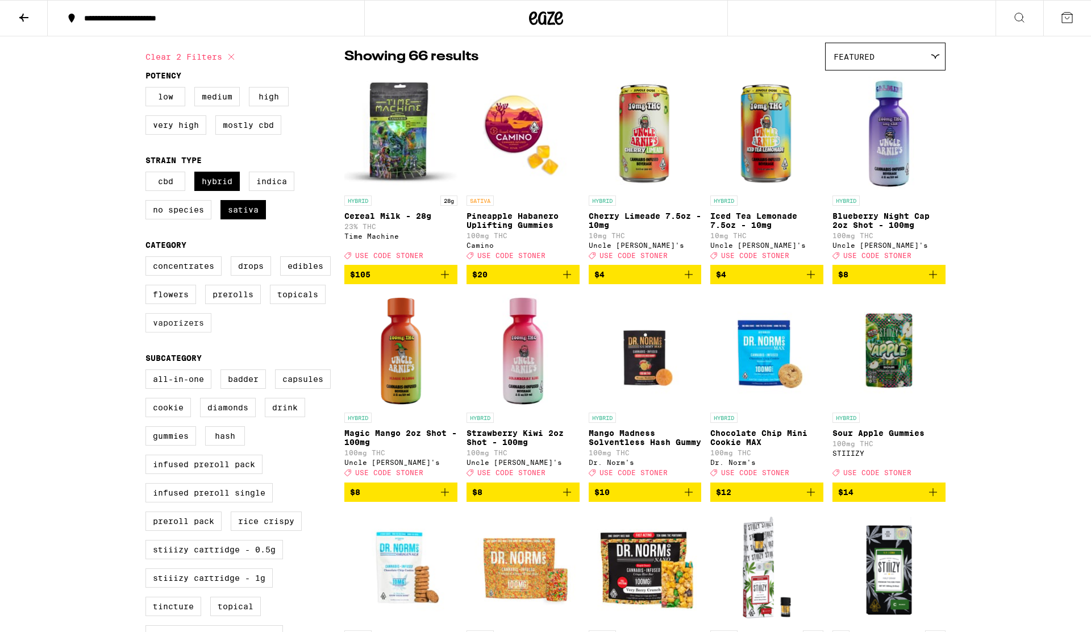 The image size is (1091, 632). I want to click on label: High, so click(269, 97).